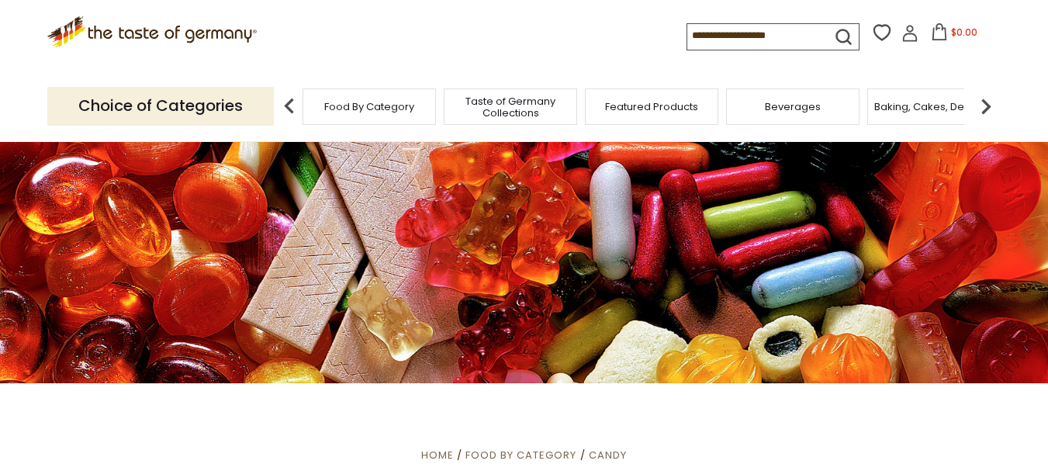 The width and height of the screenshot is (1048, 471). I want to click on p: Choice of Categories, so click(161, 106).